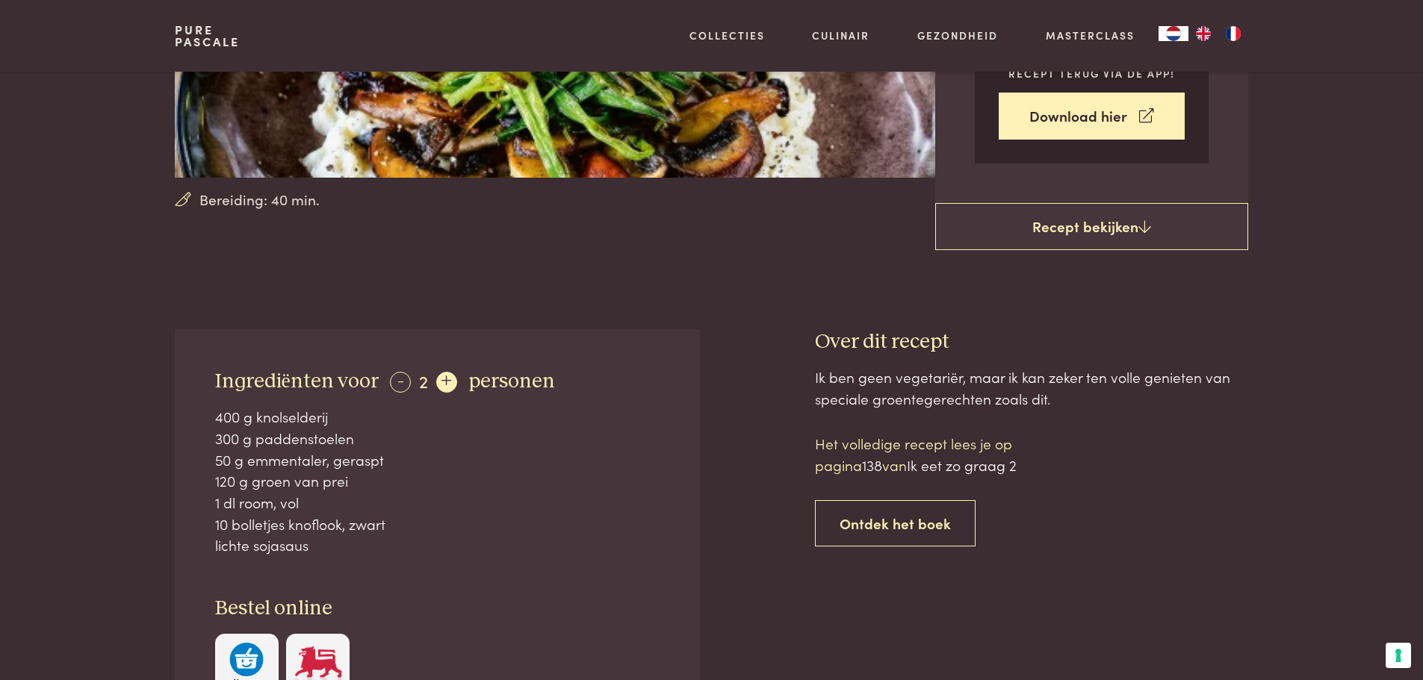 The height and width of the screenshot is (680, 1423). What do you see at coordinates (961, 465) in the screenshot?
I see `span: Ik eet zo graag 2` at bounding box center [961, 465].